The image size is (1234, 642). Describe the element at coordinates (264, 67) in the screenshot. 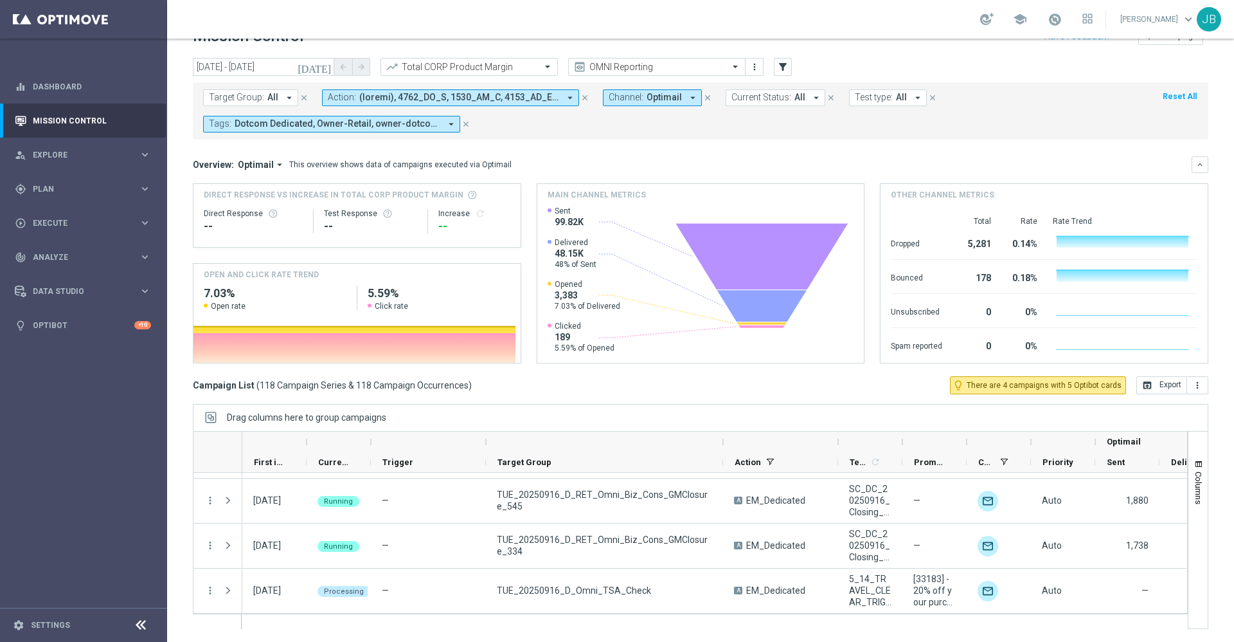

I see `input: Select date range` at that location.